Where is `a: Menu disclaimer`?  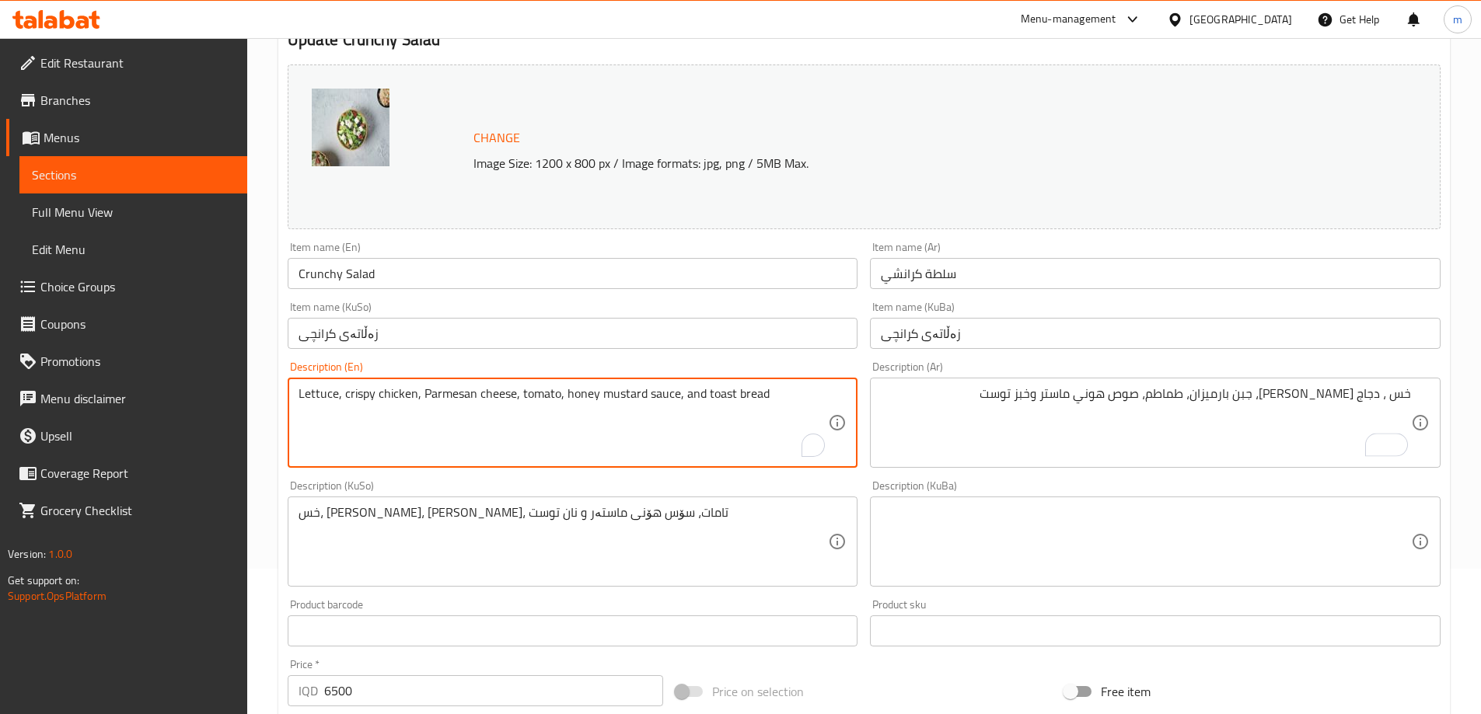 a: Menu disclaimer is located at coordinates (127, 399).